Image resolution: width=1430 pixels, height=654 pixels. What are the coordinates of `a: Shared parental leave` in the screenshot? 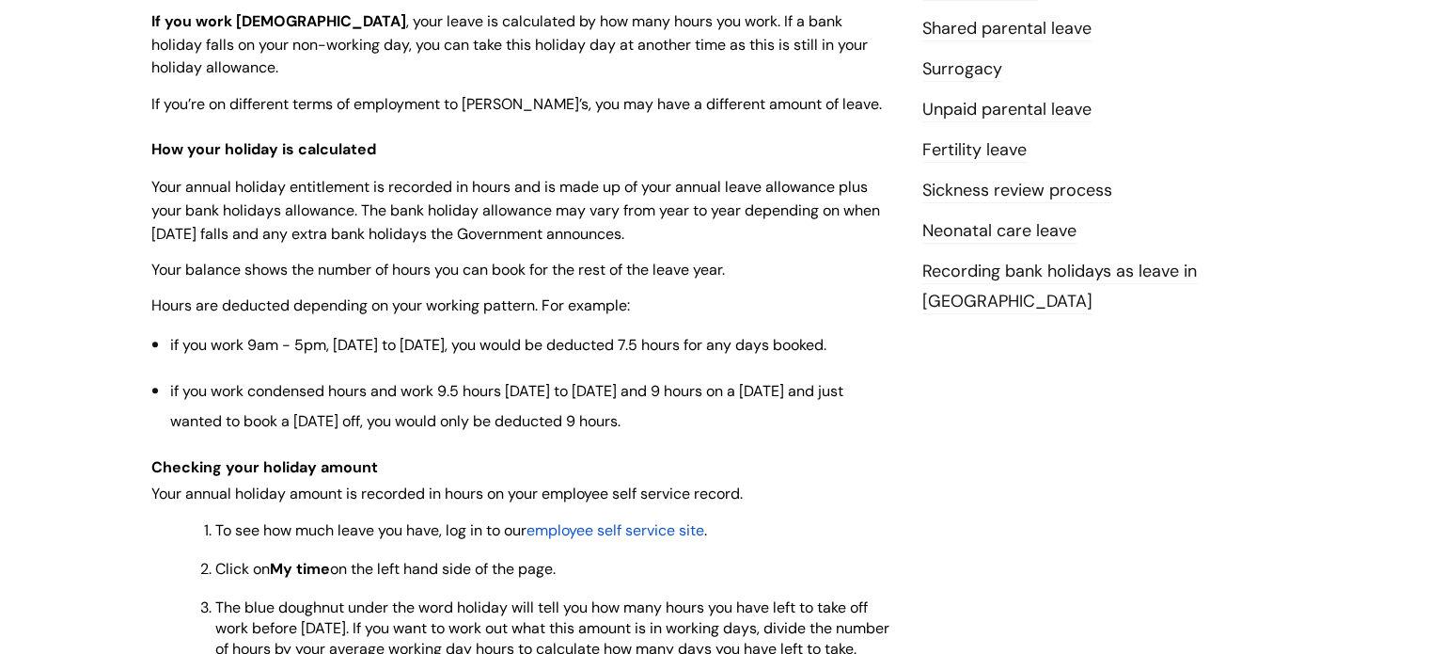 It's located at (1007, 29).